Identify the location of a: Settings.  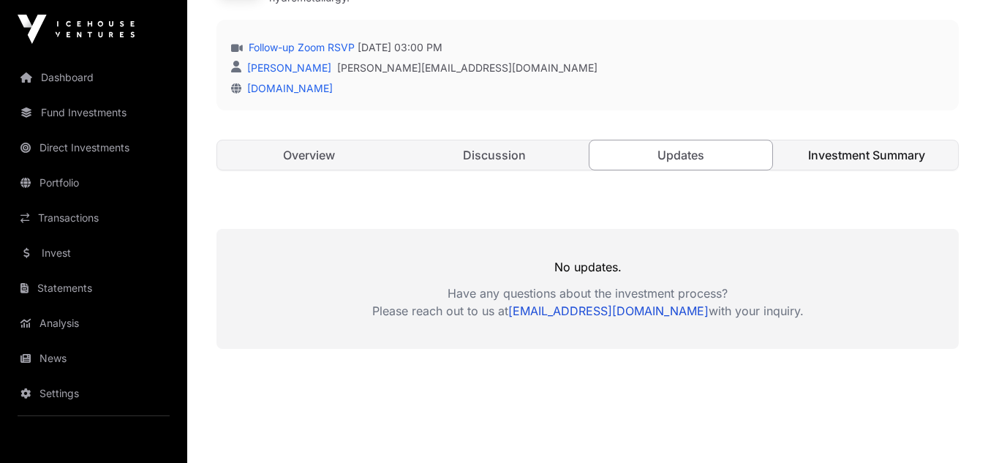
(94, 393).